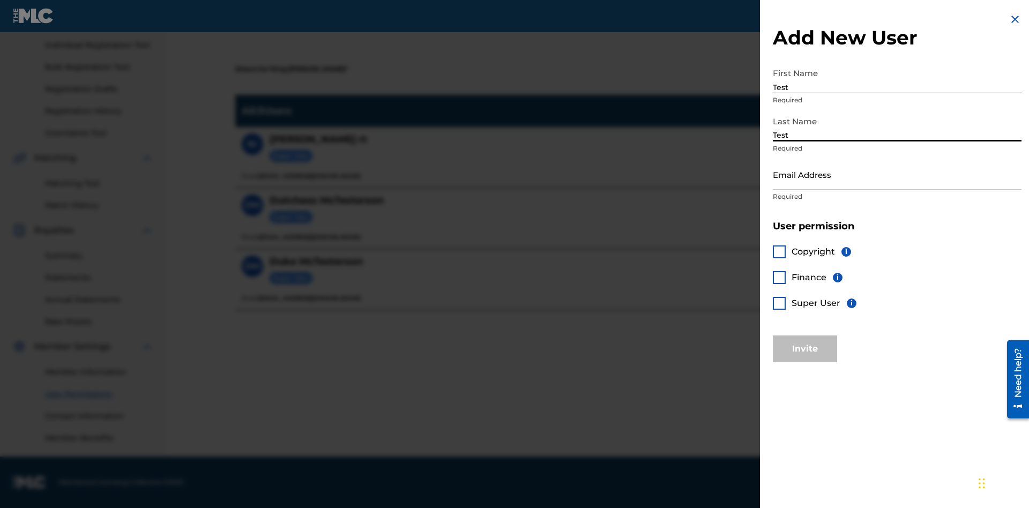  Describe the element at coordinates (898, 226) in the screenshot. I see `h5: User permission` at that location.